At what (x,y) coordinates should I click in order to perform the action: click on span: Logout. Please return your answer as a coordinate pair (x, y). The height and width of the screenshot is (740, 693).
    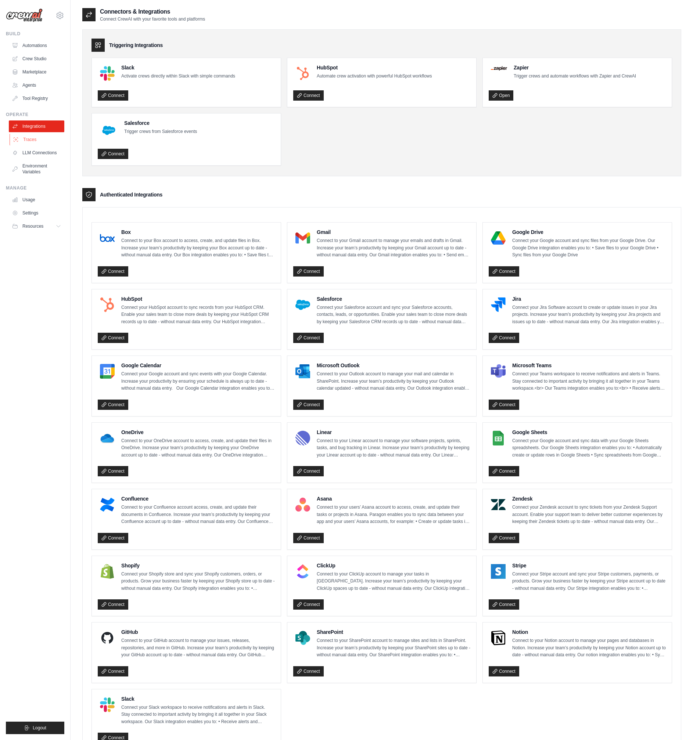
    Looking at the image, I should click on (39, 728).